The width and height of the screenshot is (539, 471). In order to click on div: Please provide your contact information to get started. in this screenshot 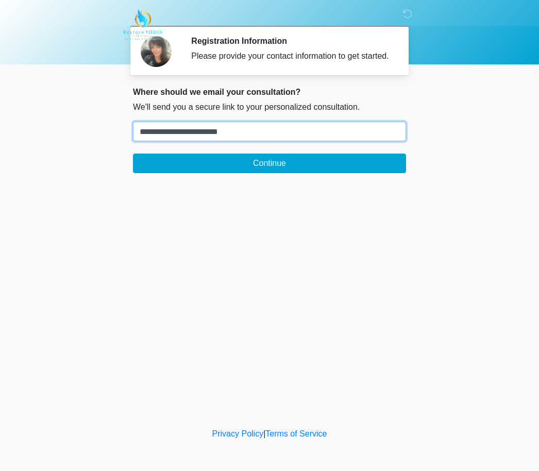, I will do `click(291, 56)`.